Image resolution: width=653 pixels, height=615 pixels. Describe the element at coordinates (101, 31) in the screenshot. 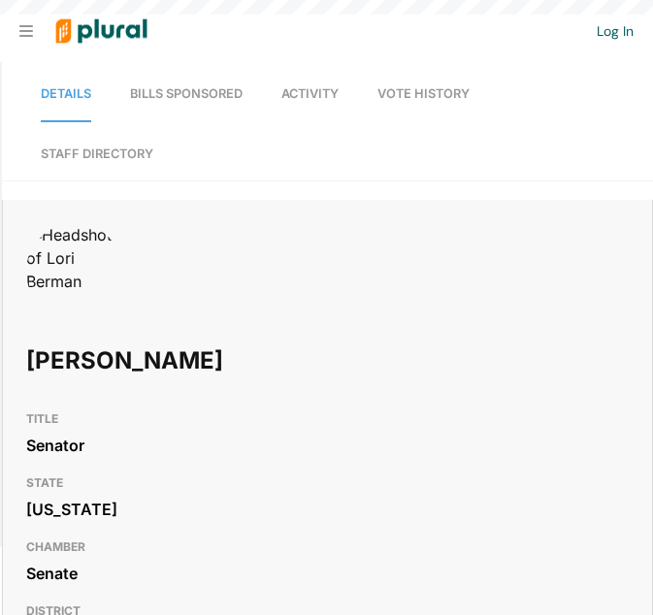

I see `img: Logo for Plural` at that location.